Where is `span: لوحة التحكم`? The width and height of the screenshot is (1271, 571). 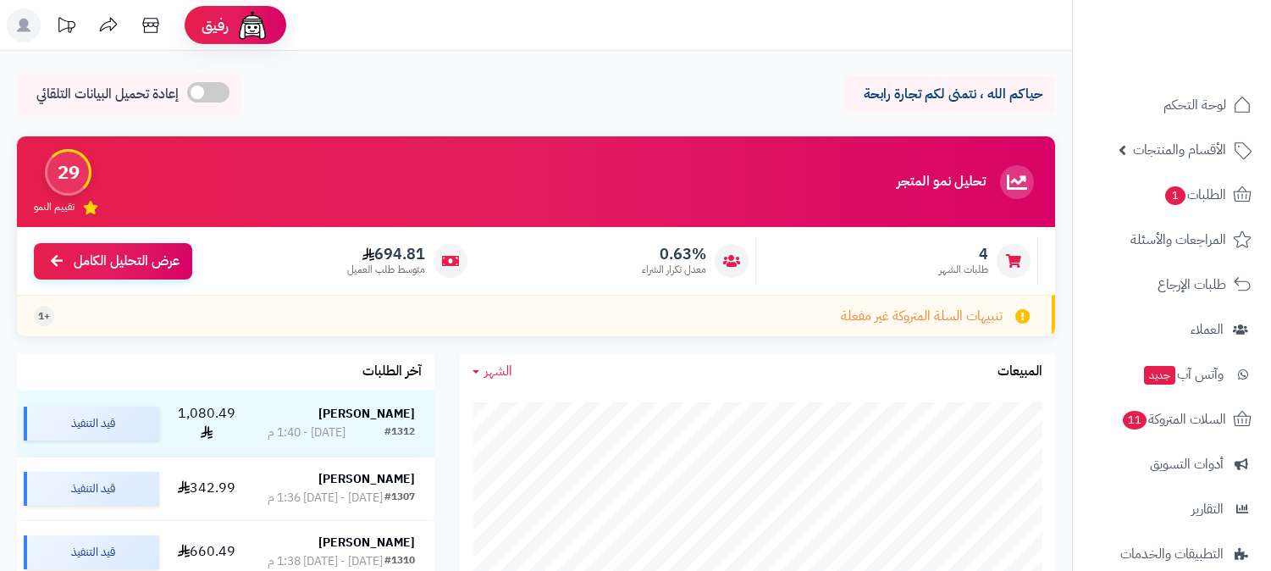
span: لوحة التحكم is located at coordinates (1195, 105).